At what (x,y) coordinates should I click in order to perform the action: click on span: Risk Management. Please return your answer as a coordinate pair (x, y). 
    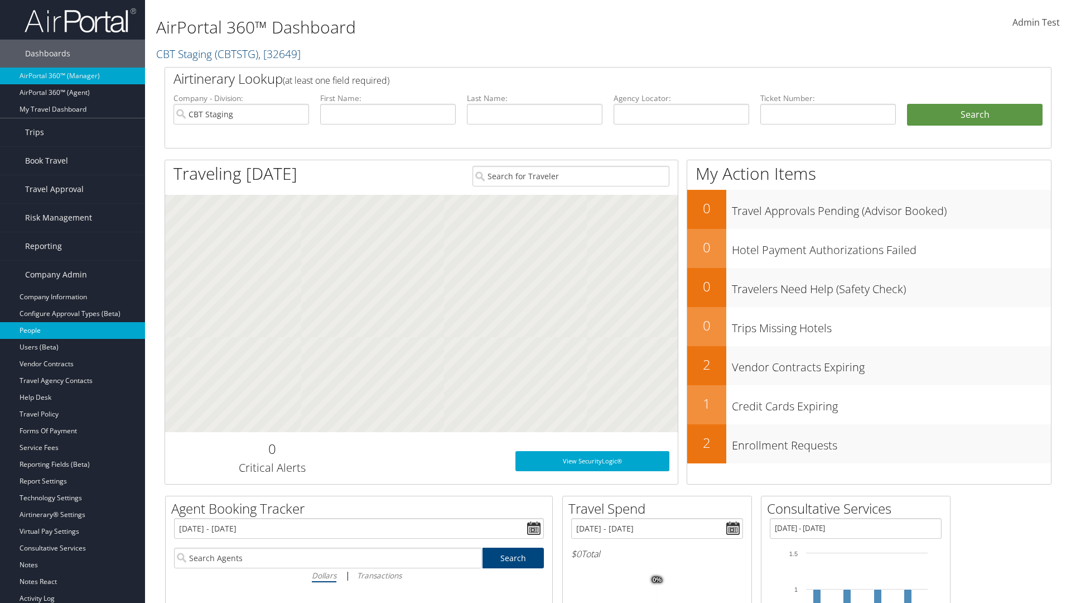
    Looking at the image, I should click on (59, 218).